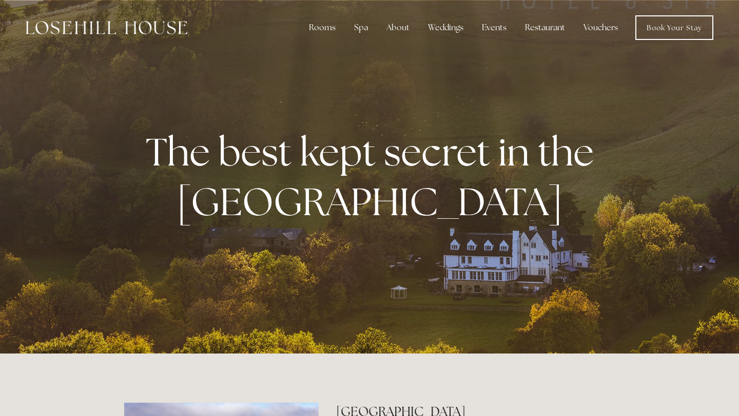  I want to click on div: Rooms, so click(322, 28).